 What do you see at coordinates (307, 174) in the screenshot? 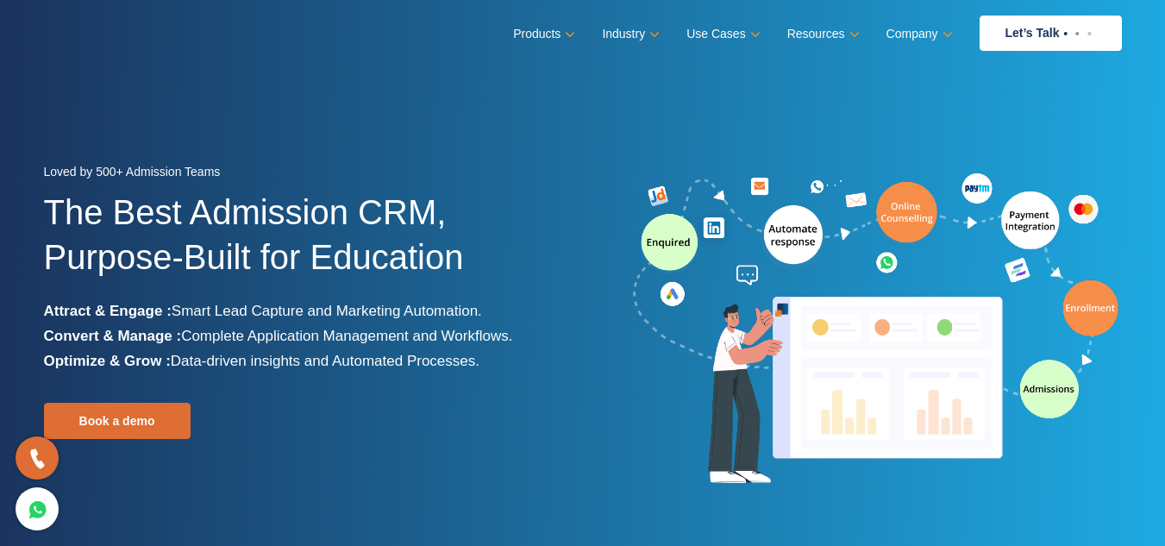
I see `div: Loved by 500+ Admission Teams` at bounding box center [307, 174].